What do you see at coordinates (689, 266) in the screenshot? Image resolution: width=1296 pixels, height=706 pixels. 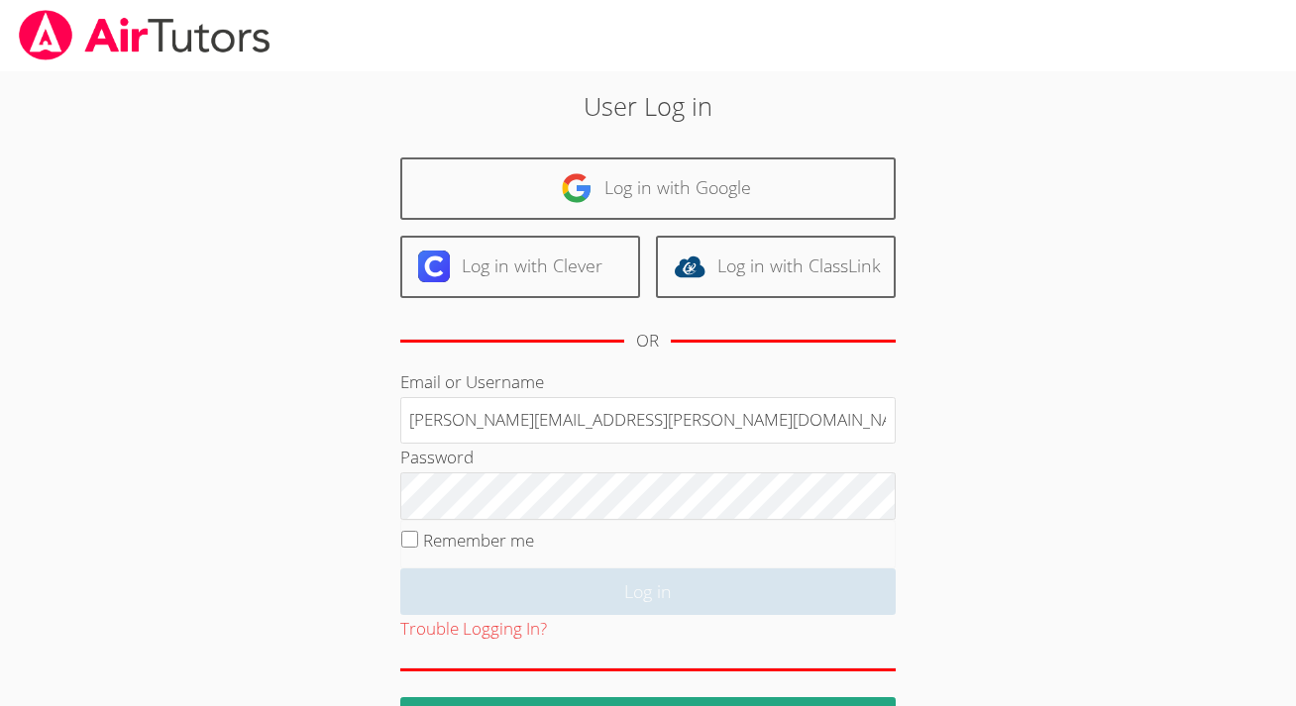 I see `img: classlink-logo-d6bb404cc1216ec64c9a2012d9dc4662098be43eaf13dc465df04b49fa7ab582.svg` at bounding box center [689, 266].